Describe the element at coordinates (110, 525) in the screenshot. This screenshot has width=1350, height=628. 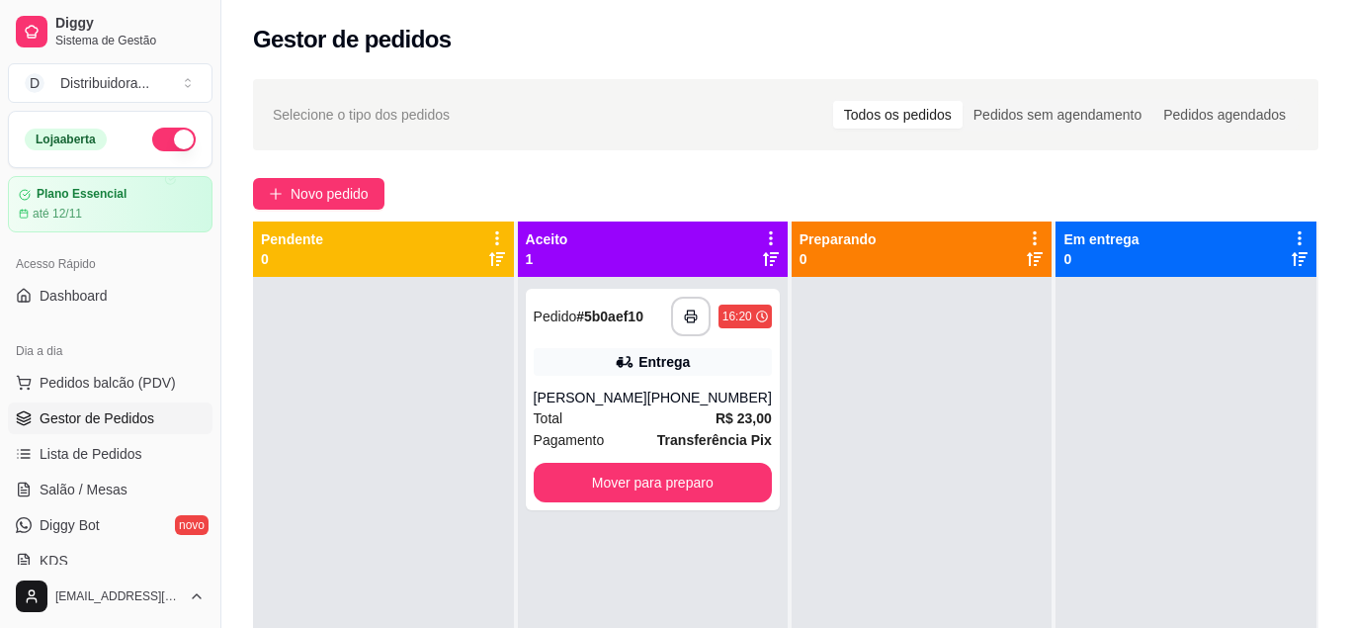
I see `a: Diggy Botnovo` at that location.